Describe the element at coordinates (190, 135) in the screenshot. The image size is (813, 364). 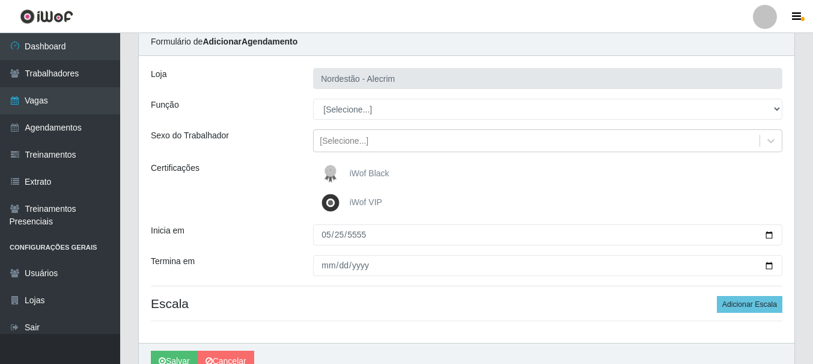
I see `label: Sexo do Trabalhador` at that location.